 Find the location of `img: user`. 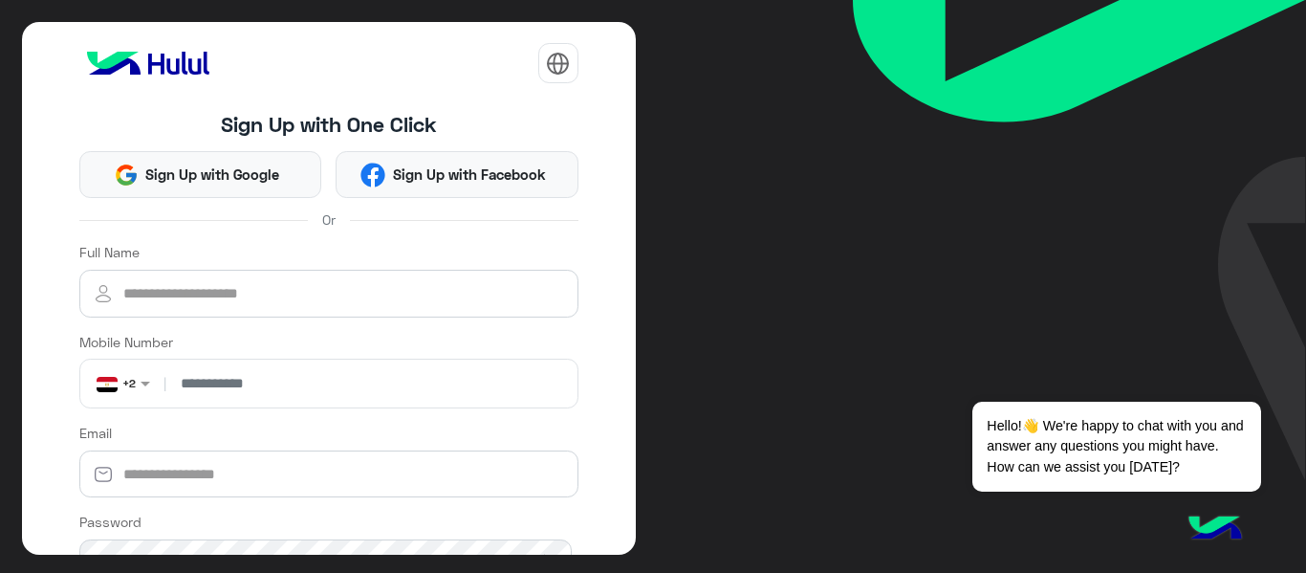

img: user is located at coordinates (103, 294).